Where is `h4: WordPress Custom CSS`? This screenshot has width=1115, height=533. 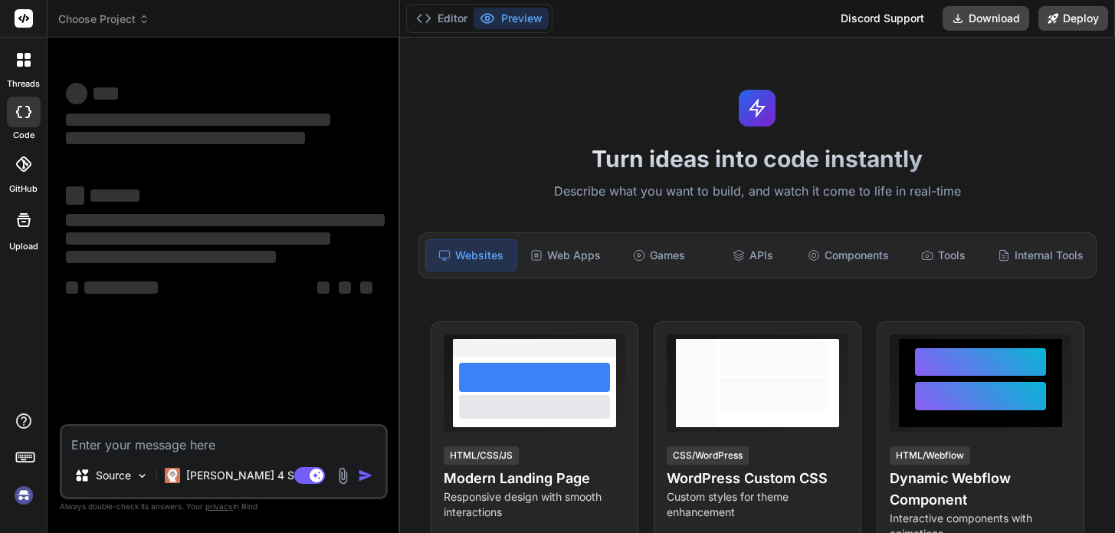 h4: WordPress Custom CSS is located at coordinates (757, 478).